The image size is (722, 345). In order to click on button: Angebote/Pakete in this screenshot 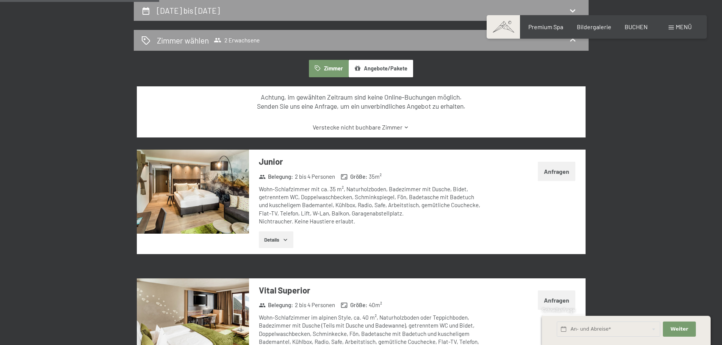, I will do `click(381, 69)`.